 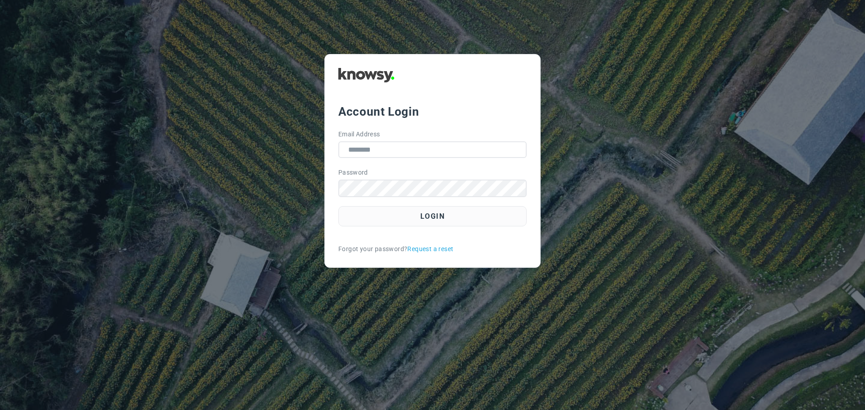 I want to click on a: Request a reset, so click(x=430, y=249).